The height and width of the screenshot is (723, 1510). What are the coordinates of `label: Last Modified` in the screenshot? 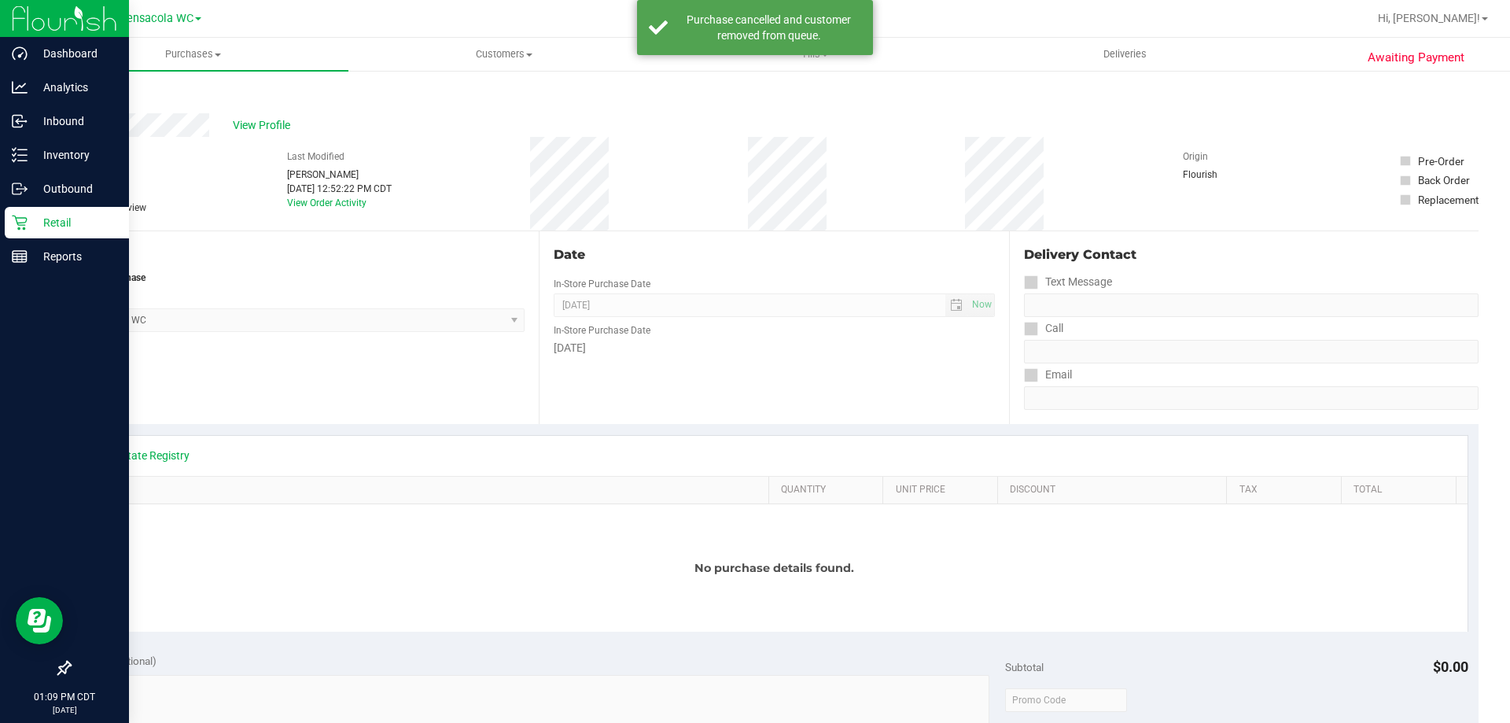 It's located at (315, 156).